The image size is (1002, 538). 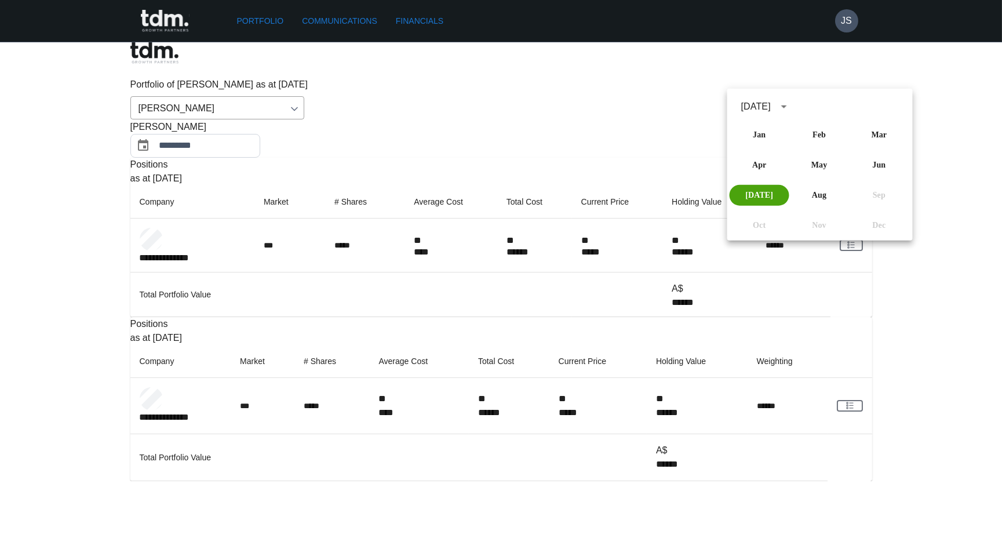 I want to click on button: Choose date, selected date is Jul 31, 2025, so click(x=143, y=145).